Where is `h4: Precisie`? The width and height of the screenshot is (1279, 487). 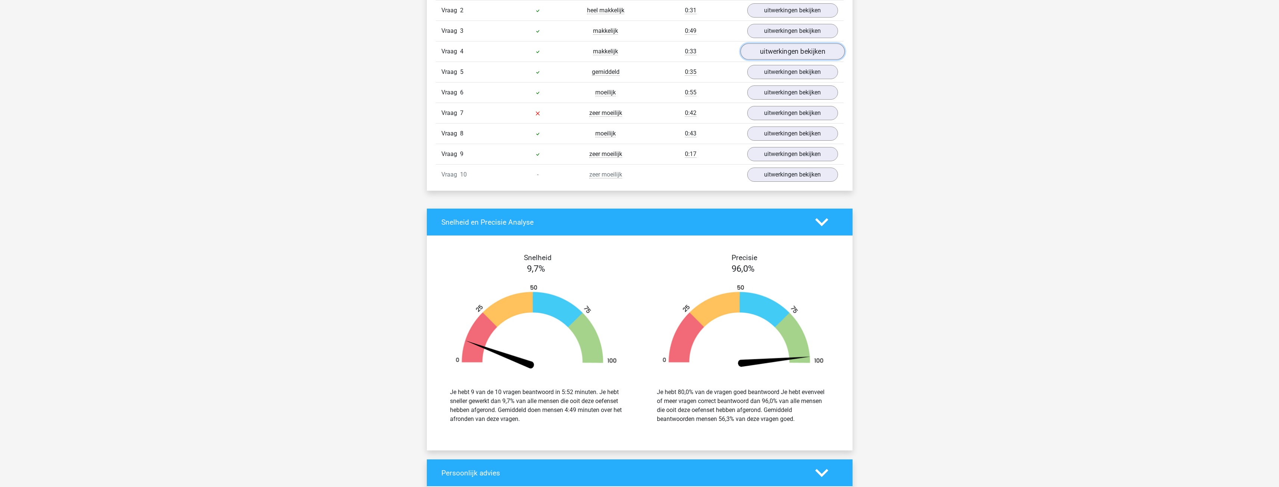
h4: Precisie is located at coordinates (745, 258).